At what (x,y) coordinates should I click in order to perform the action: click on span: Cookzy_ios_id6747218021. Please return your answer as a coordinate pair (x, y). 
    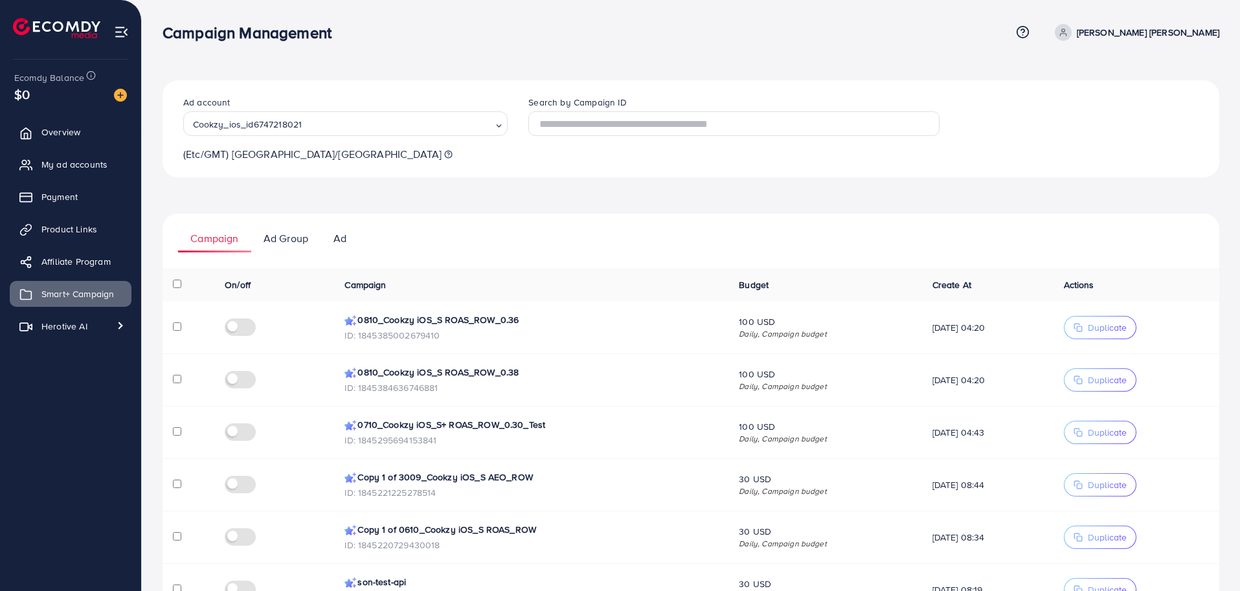
    Looking at the image, I should click on (247, 124).